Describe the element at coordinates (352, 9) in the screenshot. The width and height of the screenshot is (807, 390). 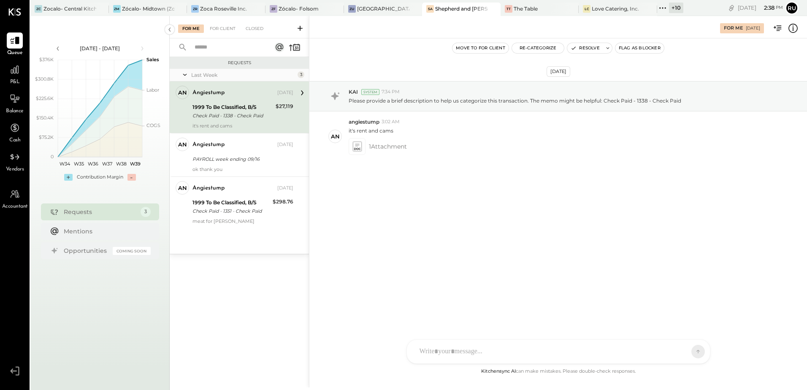
I see `div: ZU` at that location.